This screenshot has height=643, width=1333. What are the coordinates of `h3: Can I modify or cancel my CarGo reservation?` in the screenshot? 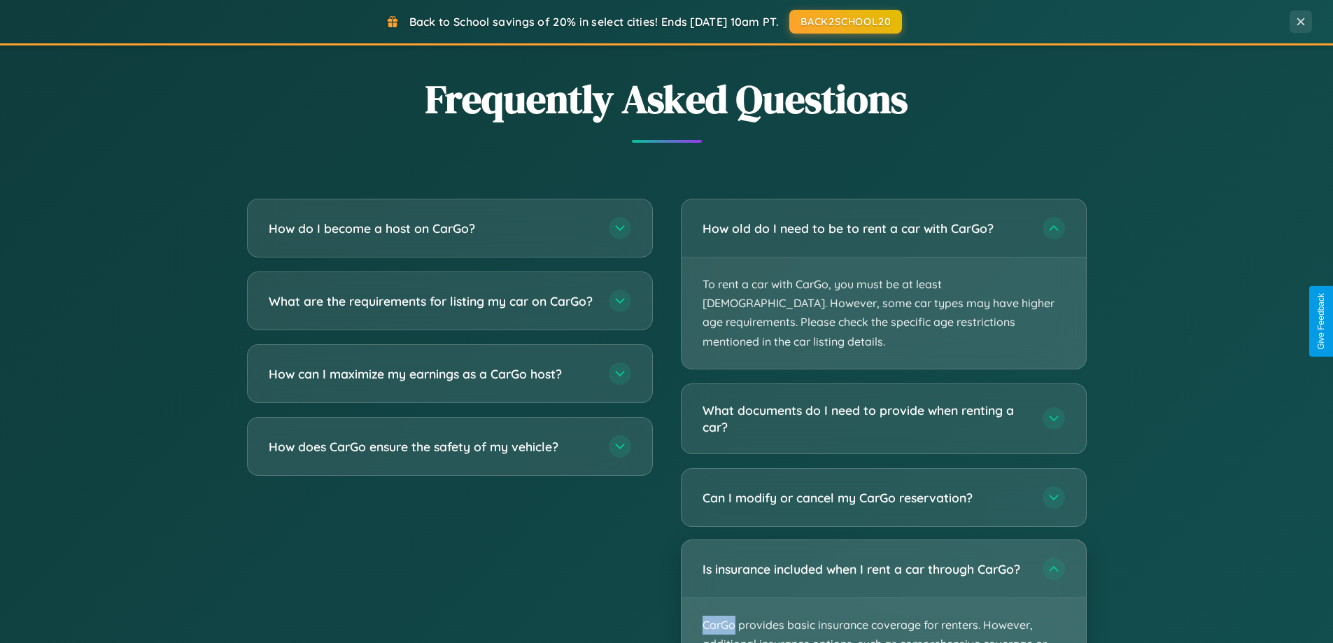 It's located at (865, 497).